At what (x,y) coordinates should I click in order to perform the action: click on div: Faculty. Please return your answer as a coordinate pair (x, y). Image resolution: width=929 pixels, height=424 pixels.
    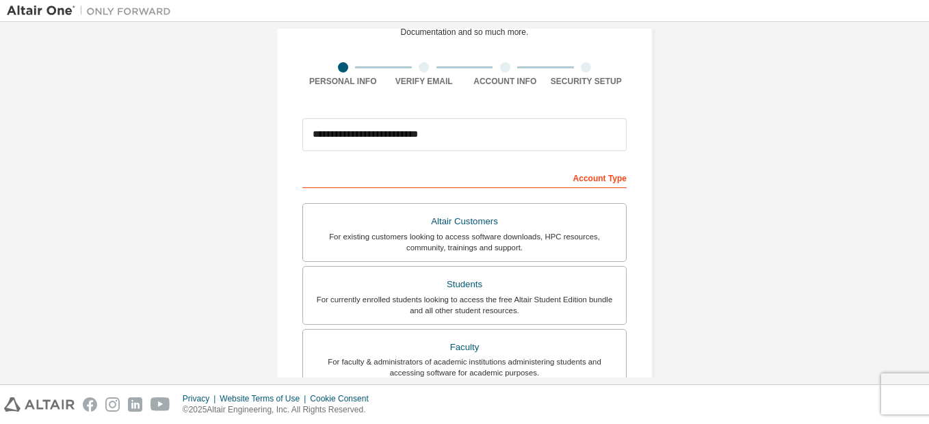
    Looking at the image, I should click on (465, 348).